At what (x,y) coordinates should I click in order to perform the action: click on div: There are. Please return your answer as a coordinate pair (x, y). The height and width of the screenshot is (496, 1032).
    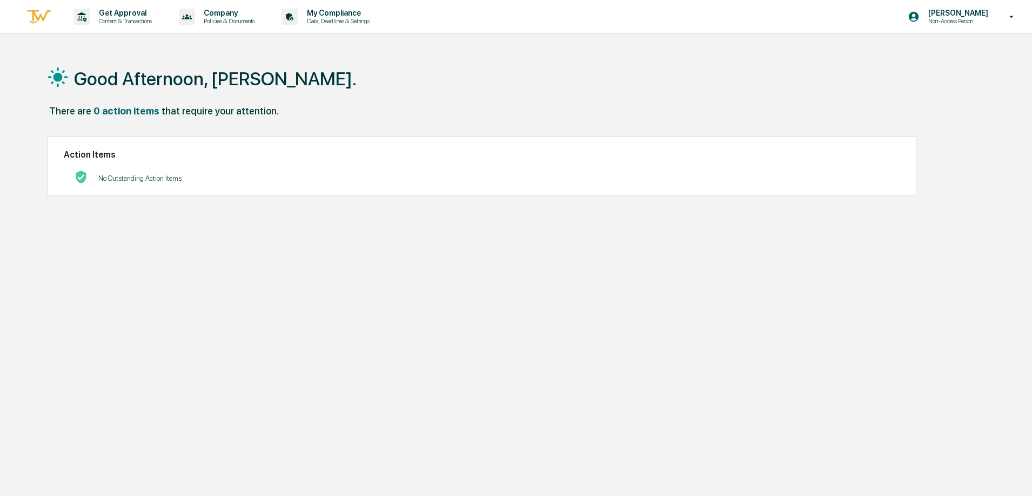
    Looking at the image, I should click on (70, 111).